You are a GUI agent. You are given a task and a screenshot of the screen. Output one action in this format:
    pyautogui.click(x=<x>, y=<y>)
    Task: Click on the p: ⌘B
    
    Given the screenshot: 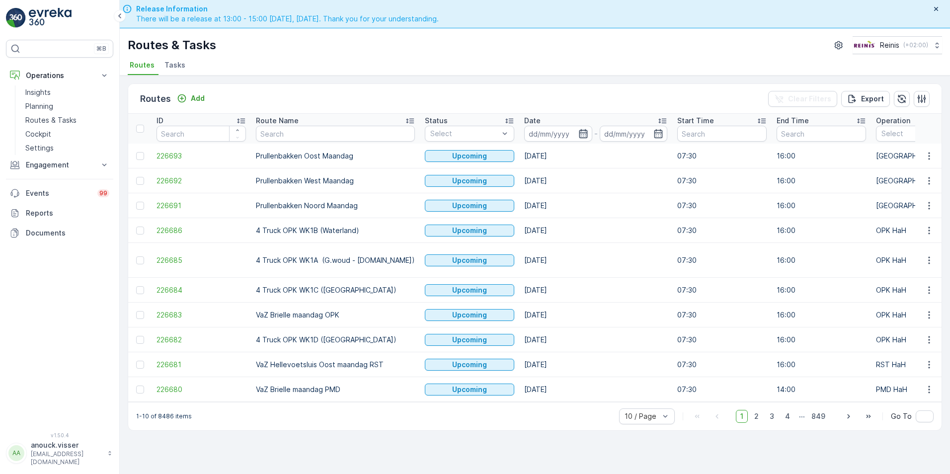 What is the action you would take?
    pyautogui.click(x=101, y=49)
    